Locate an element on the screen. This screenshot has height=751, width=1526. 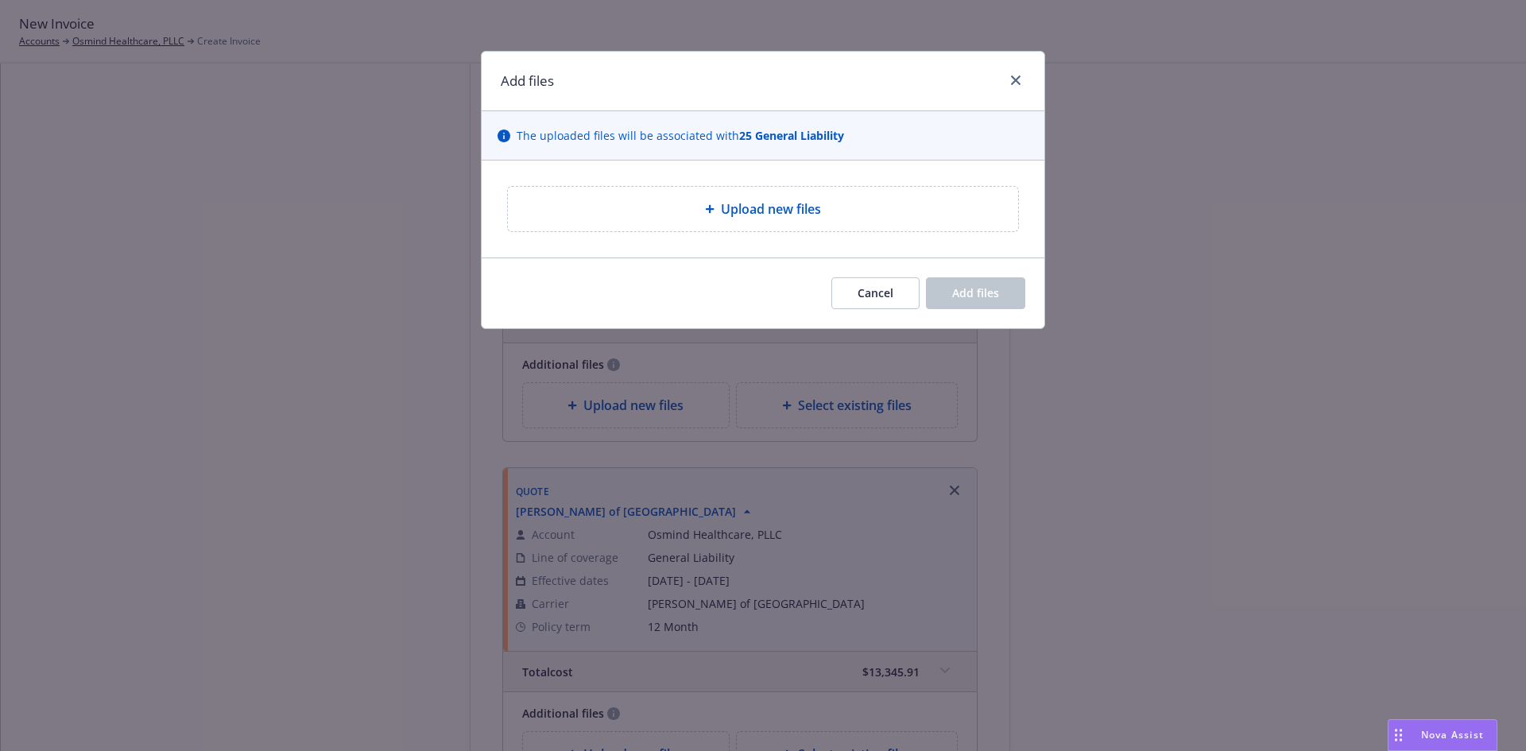
a: close is located at coordinates (1016, 80).